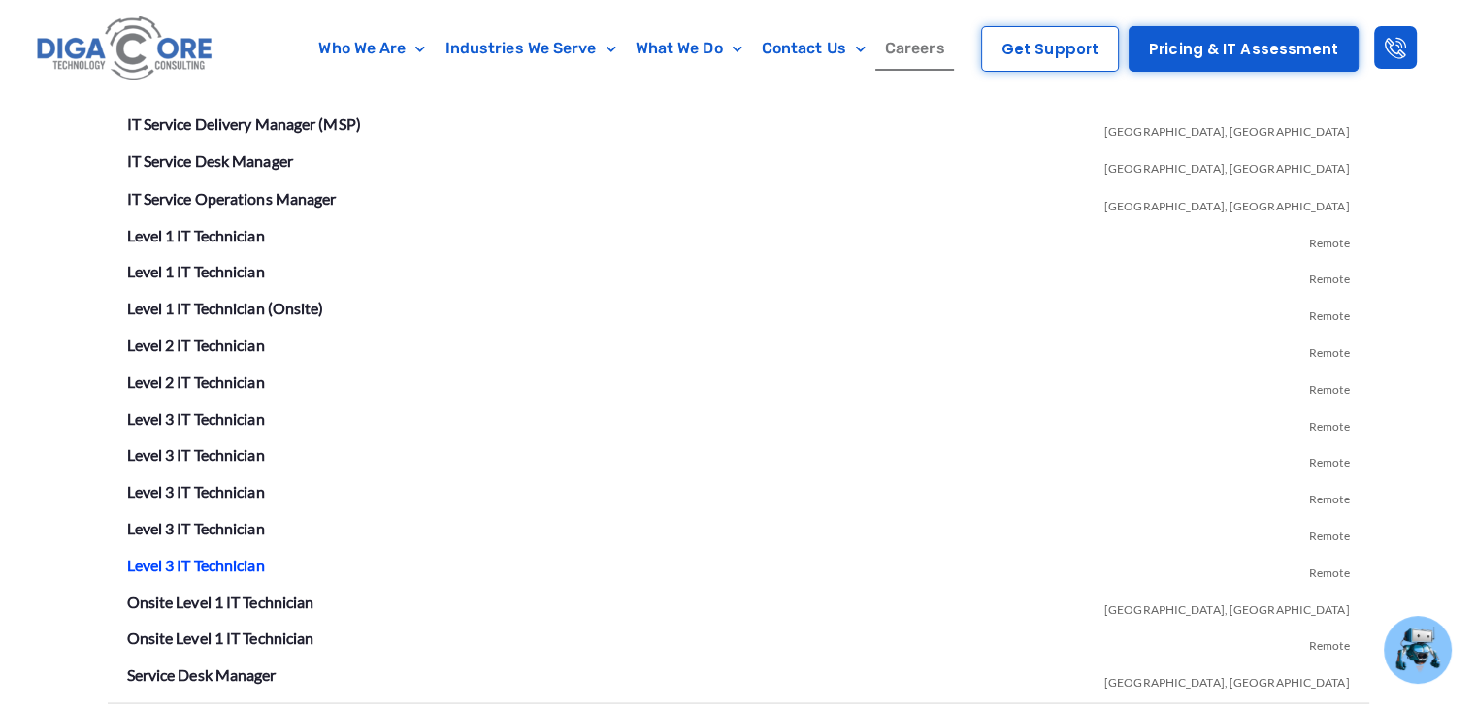  Describe the element at coordinates (1050, 49) in the screenshot. I see `a: Get Support` at that location.